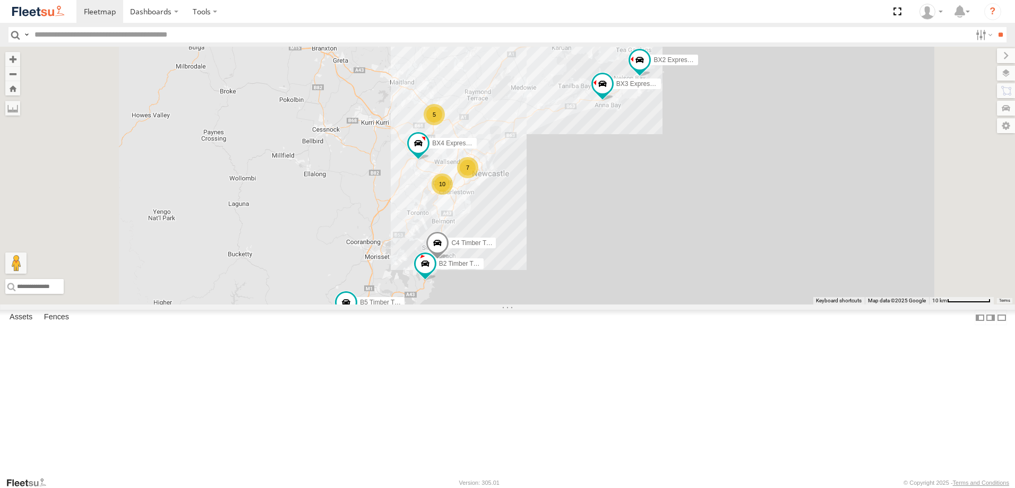 The width and height of the screenshot is (1015, 488). I want to click on label: Assets, so click(21, 318).